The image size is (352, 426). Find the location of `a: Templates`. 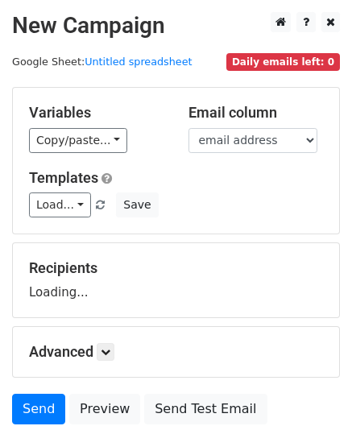

a: Templates is located at coordinates (64, 177).